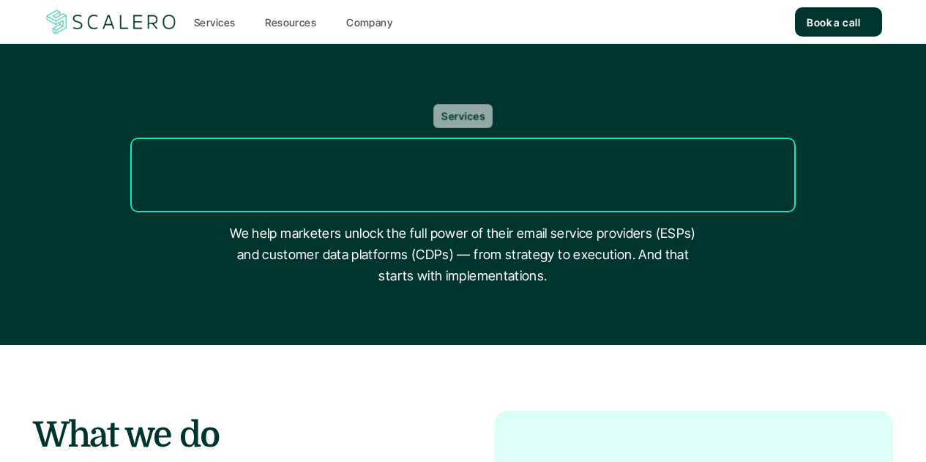 The image size is (926, 462). Describe the element at coordinates (111, 22) in the screenshot. I see `img: Scalero company logotype` at that location.